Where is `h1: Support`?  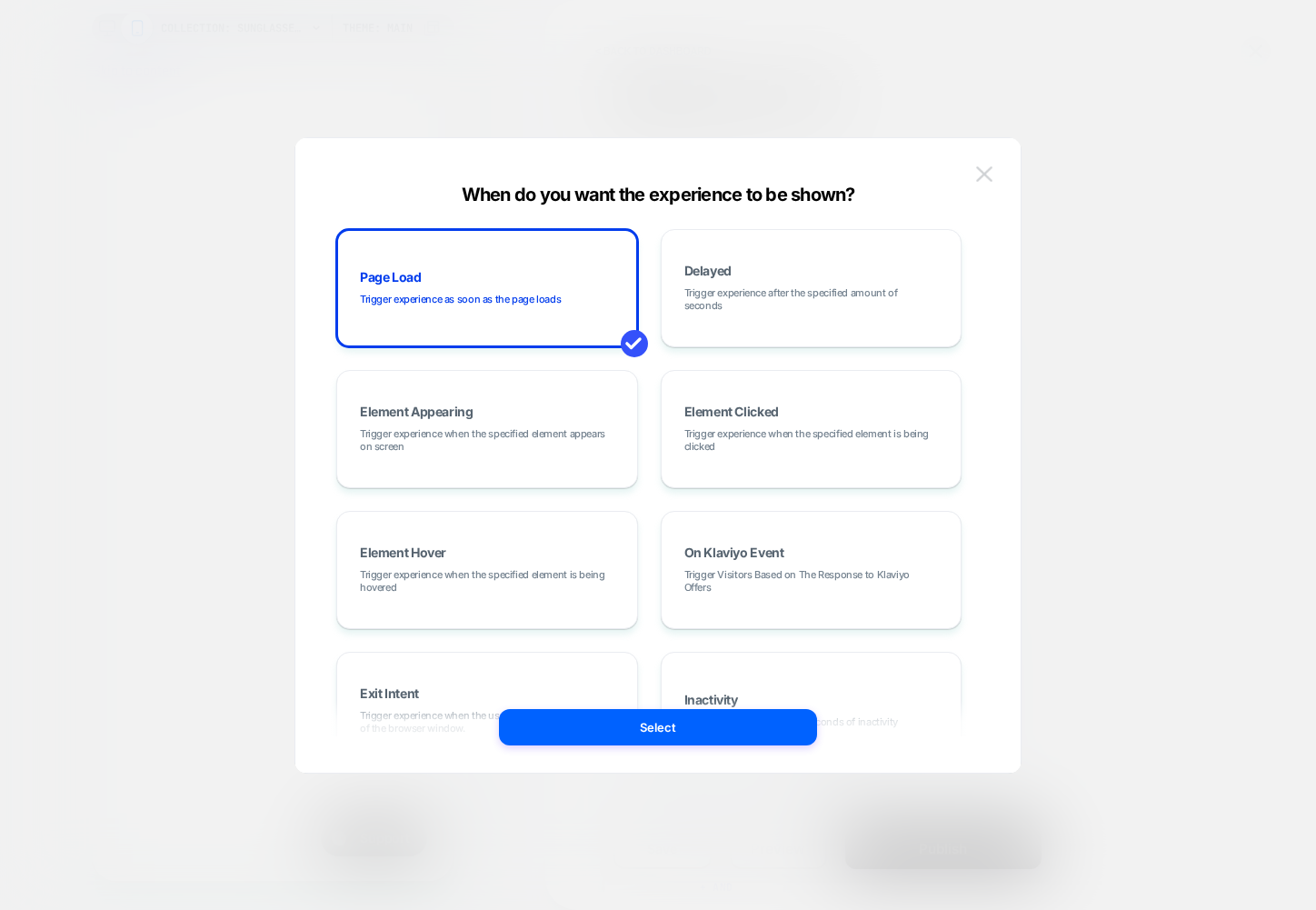
h1: Support is located at coordinates (73, 24).